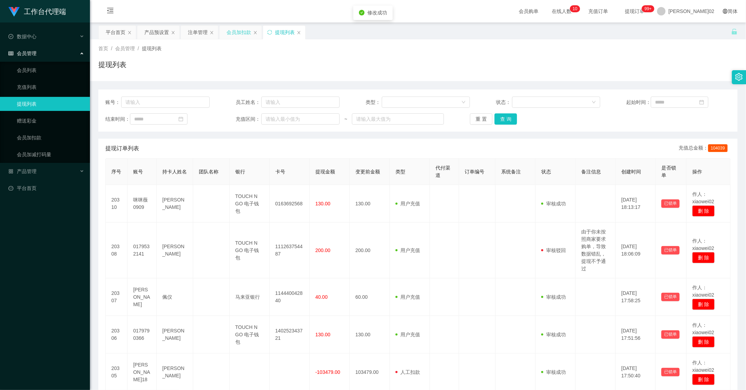 The height and width of the screenshot is (390, 746). I want to click on i: 图标：check-circle, so click(362, 13).